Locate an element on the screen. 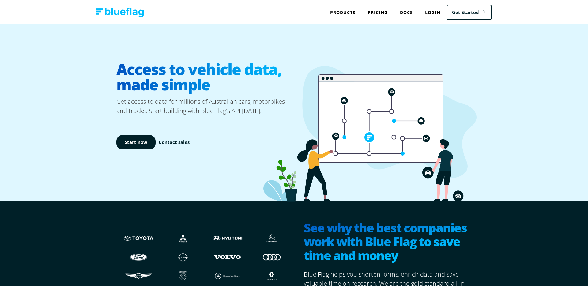 This screenshot has height=286, width=588. a: Docs is located at coordinates (407, 12).